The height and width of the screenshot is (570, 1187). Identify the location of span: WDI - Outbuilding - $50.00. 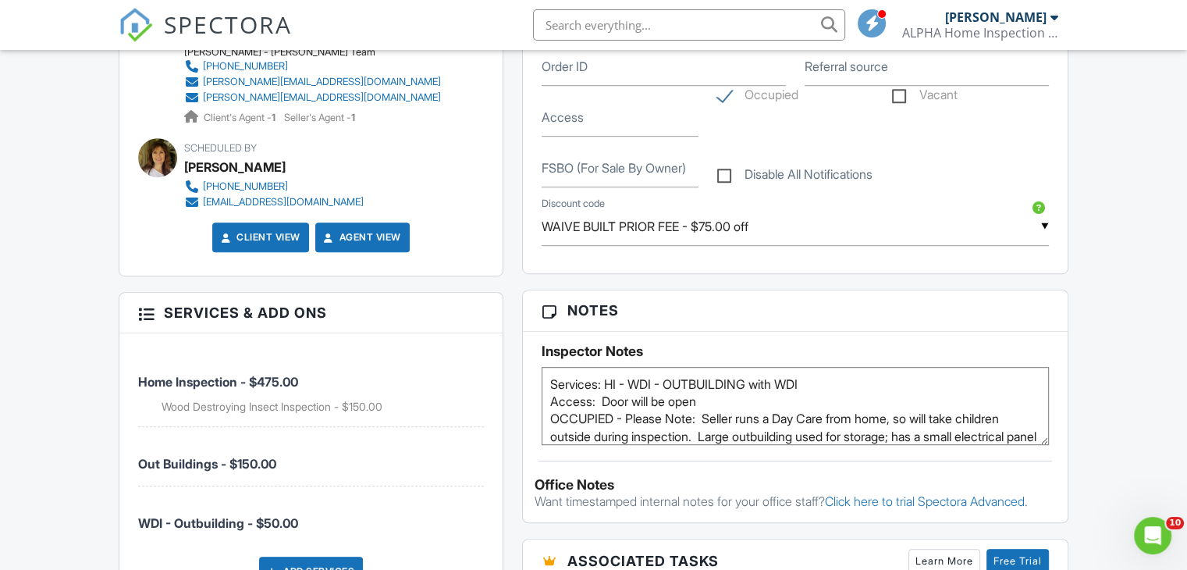
(218, 523).